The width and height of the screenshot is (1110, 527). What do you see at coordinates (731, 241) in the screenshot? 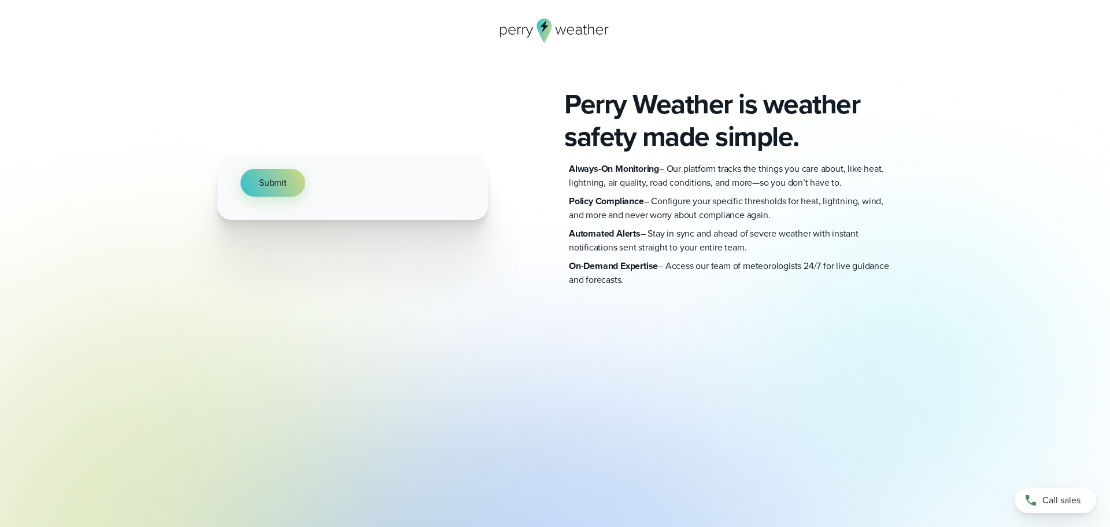
I see `p: – Stay in sync and ahead of severe weather with instant notifications sent straight to your entir...` at bounding box center [731, 241].